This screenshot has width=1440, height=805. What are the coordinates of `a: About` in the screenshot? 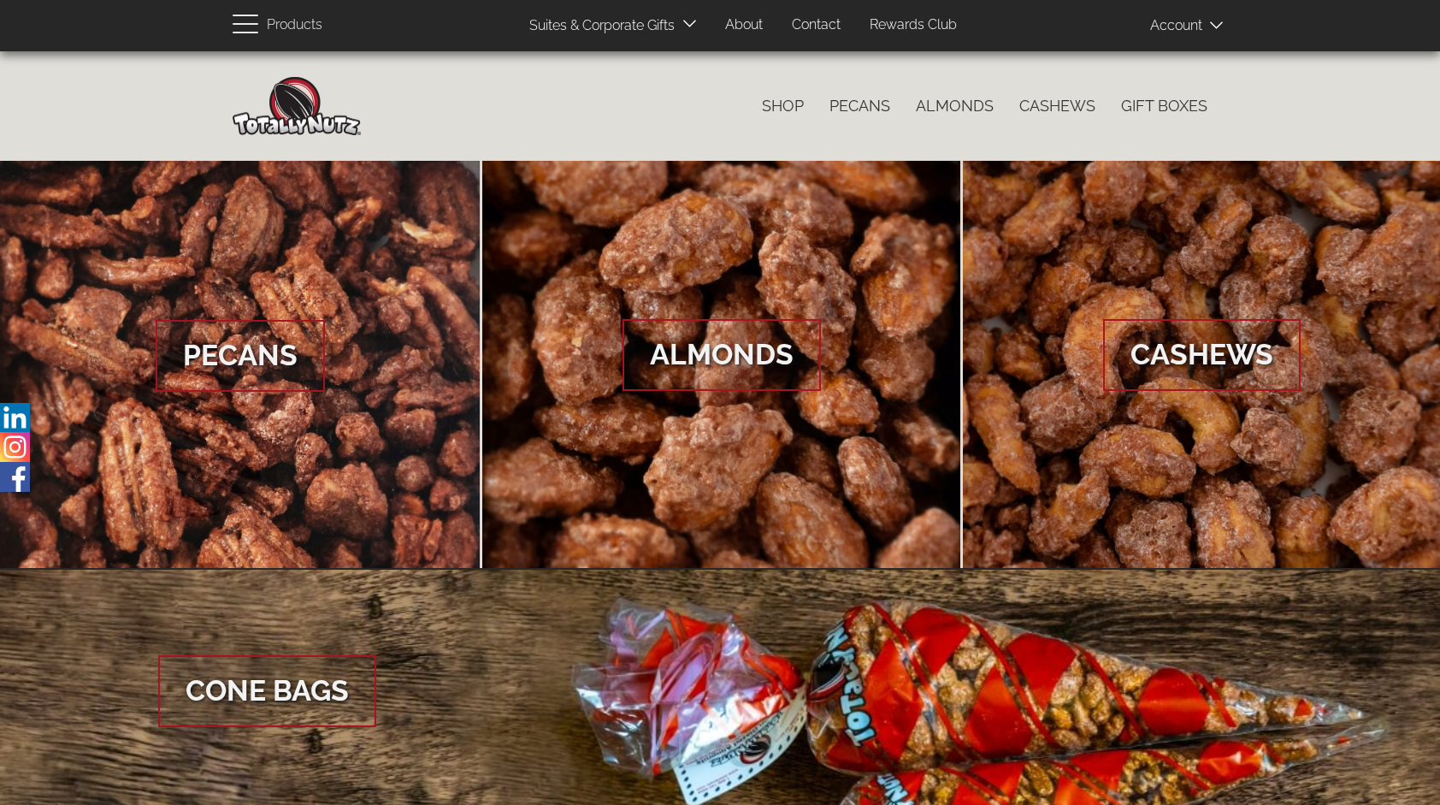 It's located at (744, 25).